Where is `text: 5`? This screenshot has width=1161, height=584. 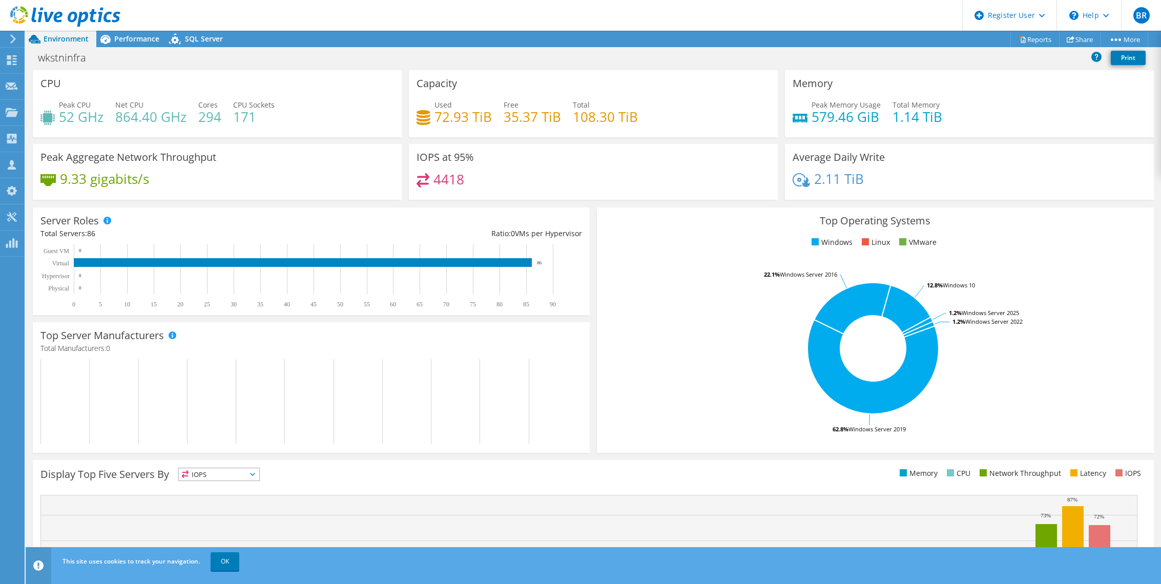 text: 5 is located at coordinates (100, 304).